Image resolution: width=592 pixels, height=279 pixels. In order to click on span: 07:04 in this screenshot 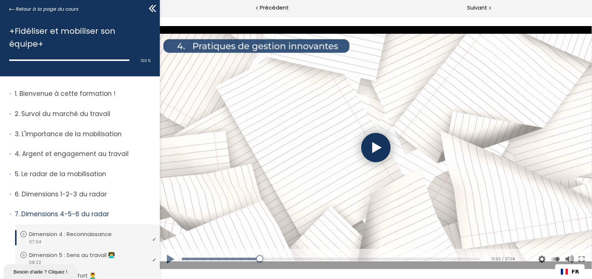, I will do `click(35, 242)`.